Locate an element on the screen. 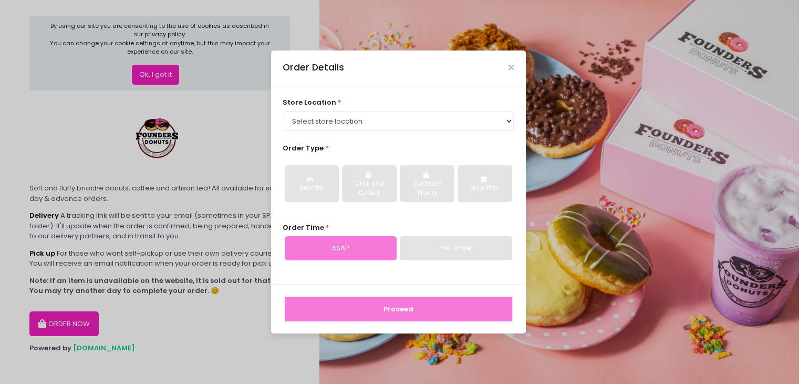 Image resolution: width=799 pixels, height=384 pixels. div: Click and Collect is located at coordinates (369, 188).